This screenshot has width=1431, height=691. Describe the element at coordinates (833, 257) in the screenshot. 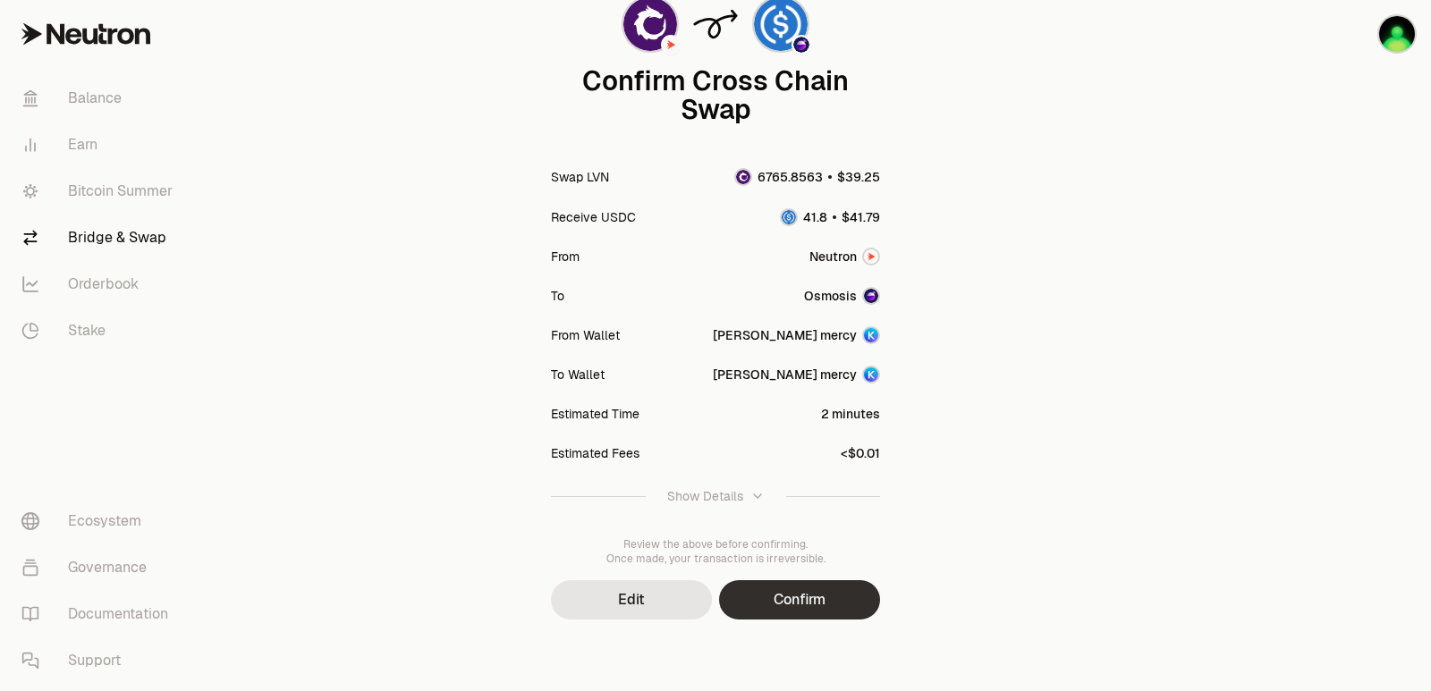

I see `span: Neutron` at that location.